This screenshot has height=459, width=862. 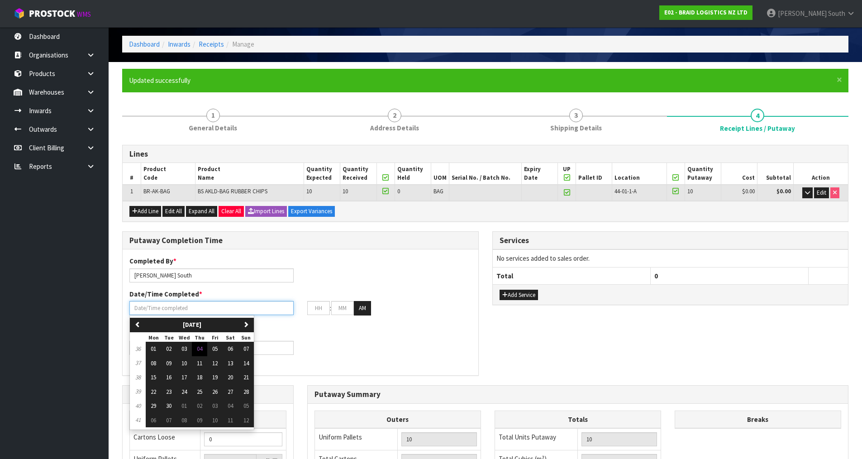 What do you see at coordinates (394, 128) in the screenshot?
I see `span: Address Details` at bounding box center [394, 128].